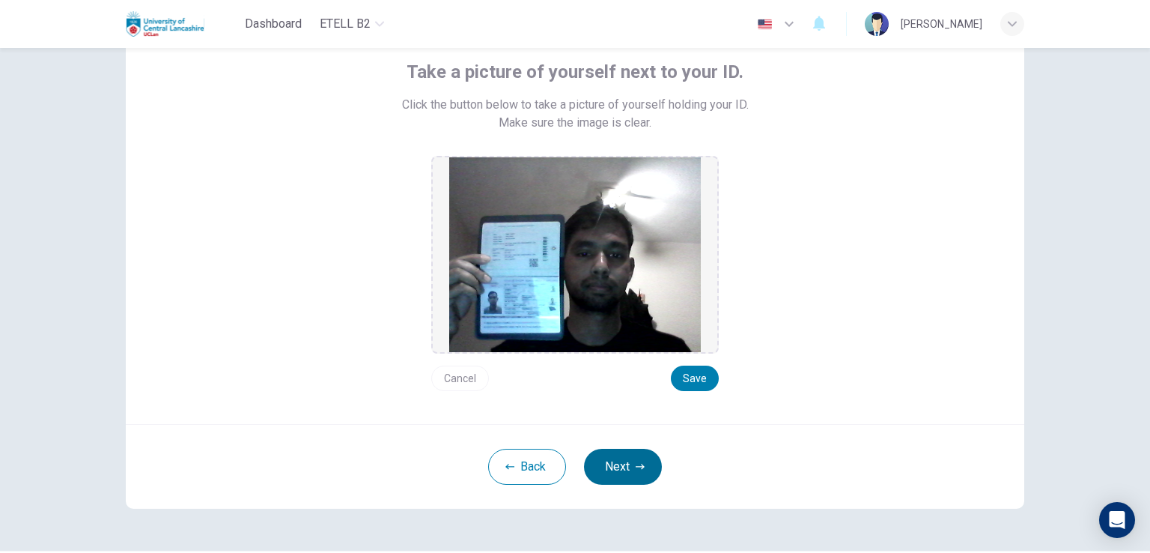 This screenshot has width=1150, height=553. Describe the element at coordinates (575, 123) in the screenshot. I see `span: Make sure the image is clear.` at that location.